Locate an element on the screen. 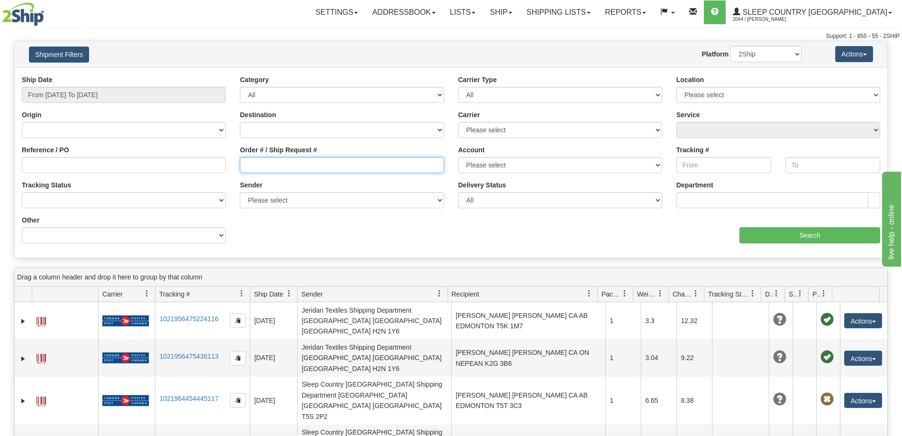 The image size is (902, 436). td: 3.04 is located at coordinates (659, 358).